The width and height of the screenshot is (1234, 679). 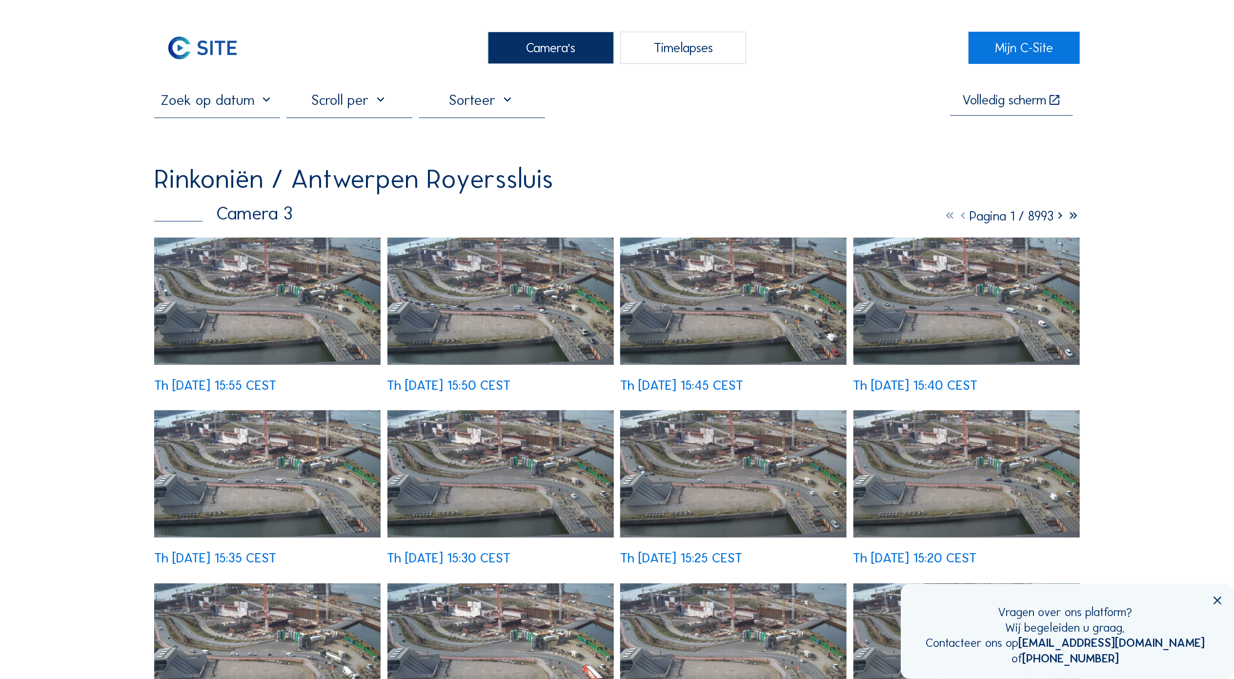 I want to click on div: Timelapses, so click(x=683, y=48).